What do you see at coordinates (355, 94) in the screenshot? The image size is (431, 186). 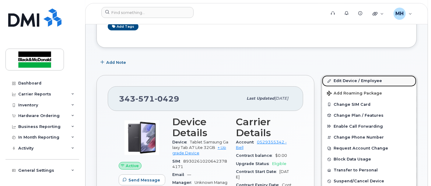 I see `span: Add Roaming Package` at bounding box center [355, 94].